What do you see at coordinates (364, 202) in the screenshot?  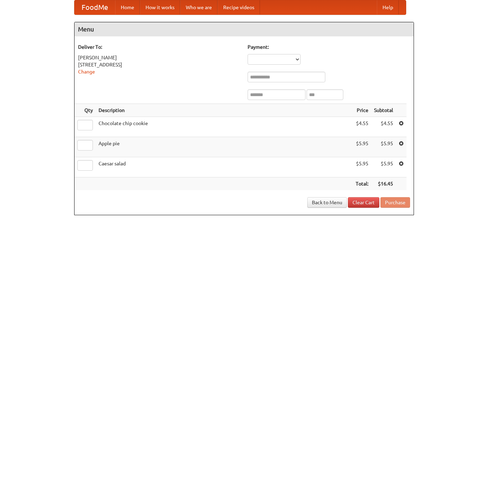 I see `a: Clear Cart` at bounding box center [364, 202].